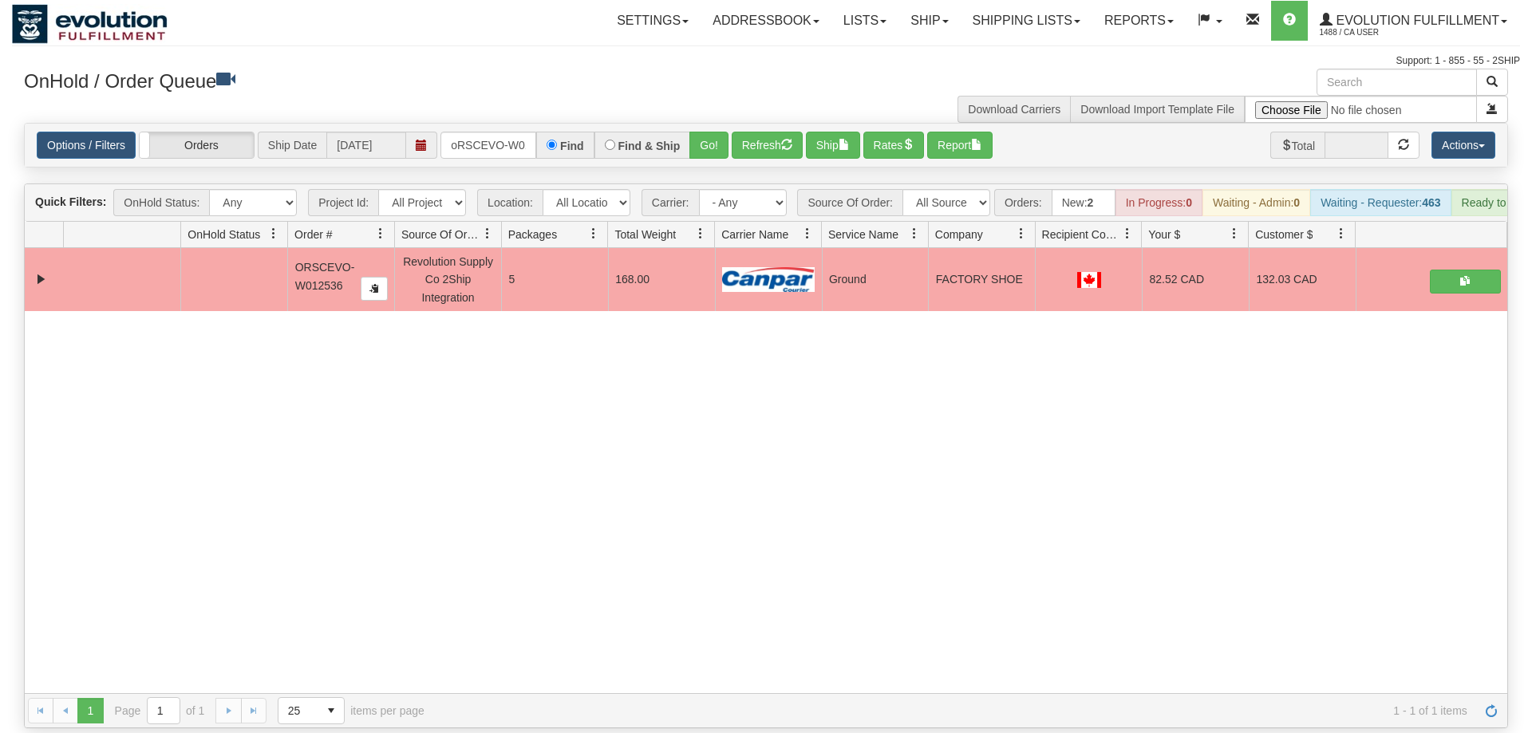 The height and width of the screenshot is (733, 1532). Describe the element at coordinates (766, 61) in the screenshot. I see `div: Support: 1 - 855 - 55 - 2SHIP` at that location.